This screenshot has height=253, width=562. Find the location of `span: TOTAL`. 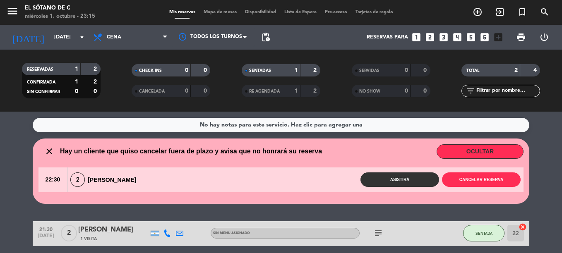

span: TOTAL is located at coordinates (473, 71).